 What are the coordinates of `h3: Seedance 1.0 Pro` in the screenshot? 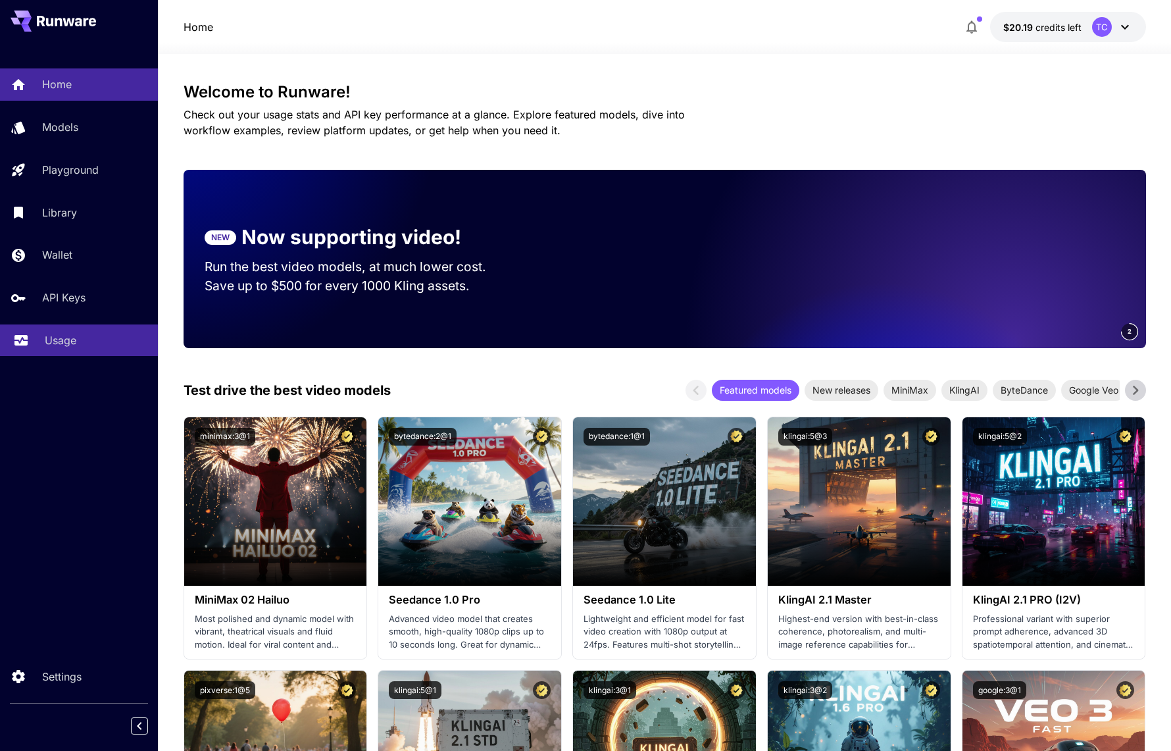 It's located at (470, 599).